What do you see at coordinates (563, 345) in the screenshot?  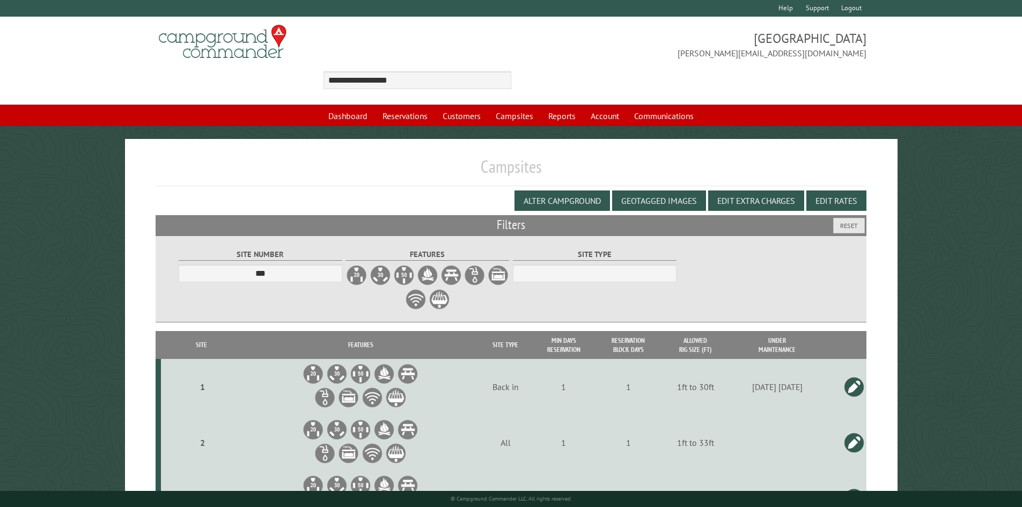 I see `th: Min Days Reservation` at bounding box center [563, 345].